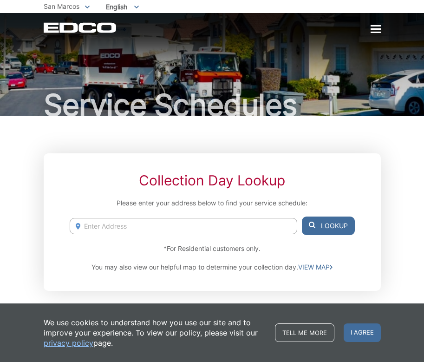 The height and width of the screenshot is (362, 424). I want to click on input: Enter Address, so click(183, 226).